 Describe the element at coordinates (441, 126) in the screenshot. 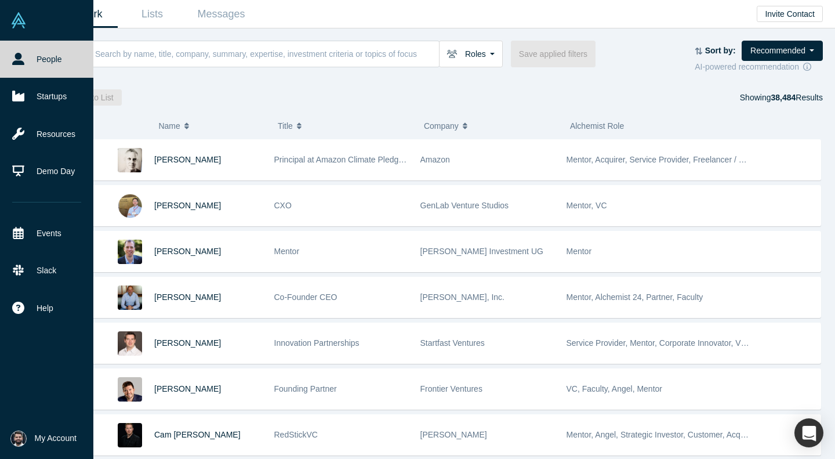

I see `span: Company` at that location.